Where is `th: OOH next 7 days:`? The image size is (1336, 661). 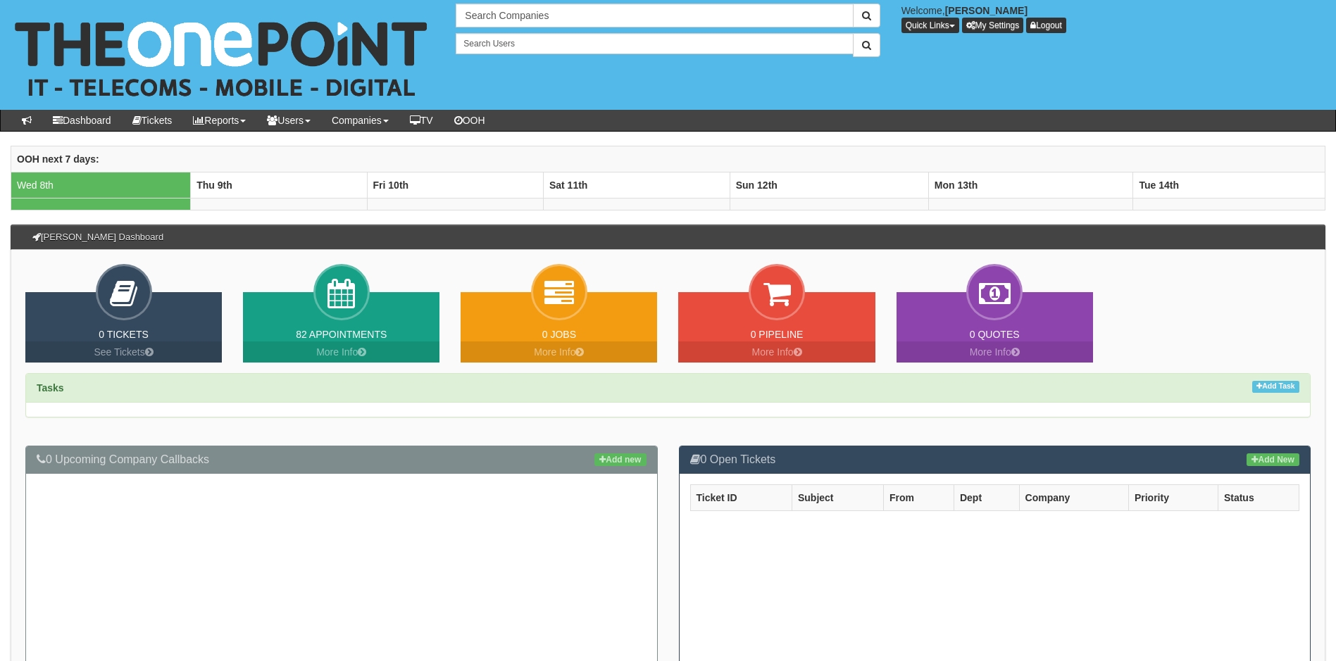
th: OOH next 7 days: is located at coordinates (668, 158).